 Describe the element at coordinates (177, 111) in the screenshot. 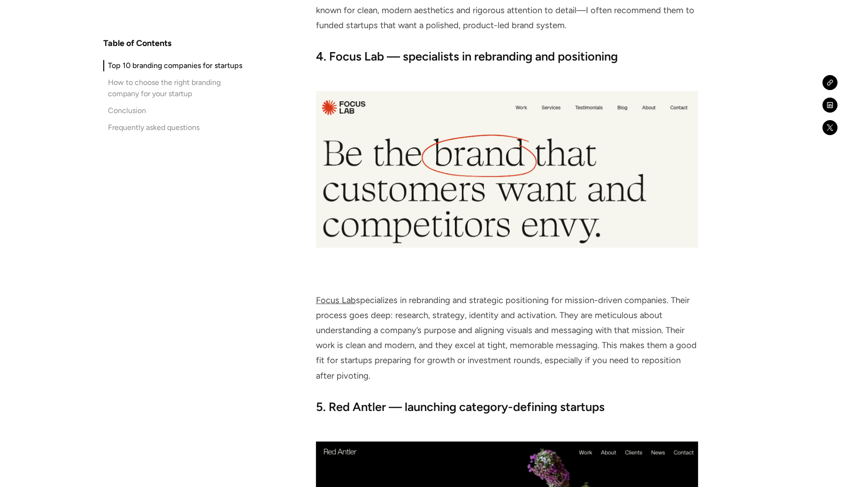

I see `a: Conclusion` at that location.